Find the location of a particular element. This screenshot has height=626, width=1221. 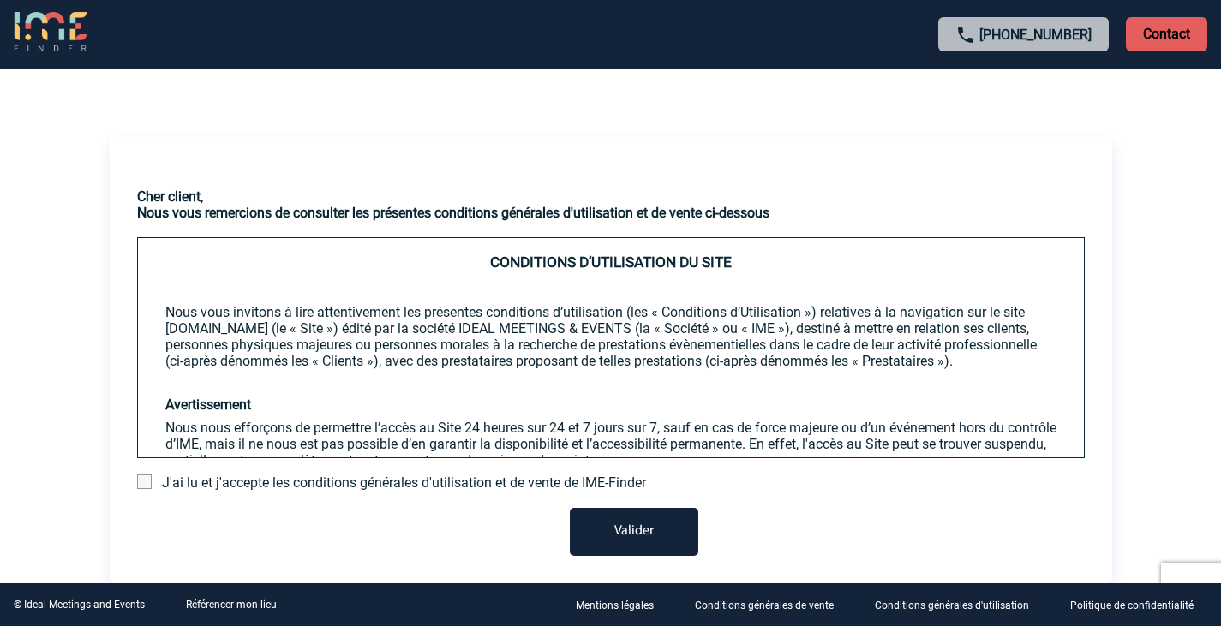

p: Mentions légales is located at coordinates (614, 607).